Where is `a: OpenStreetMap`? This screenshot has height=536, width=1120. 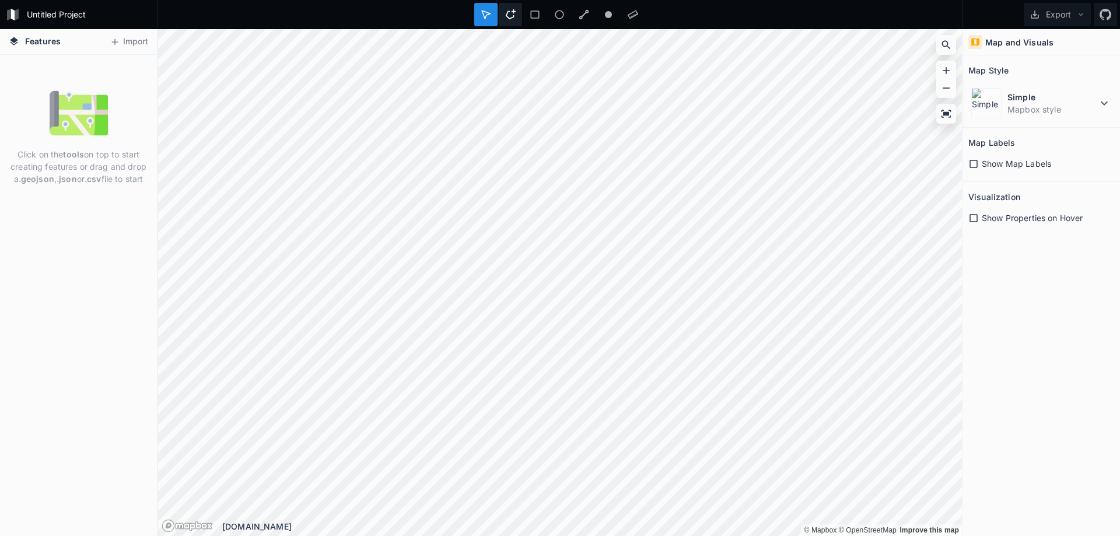 a: OpenStreetMap is located at coordinates (867, 530).